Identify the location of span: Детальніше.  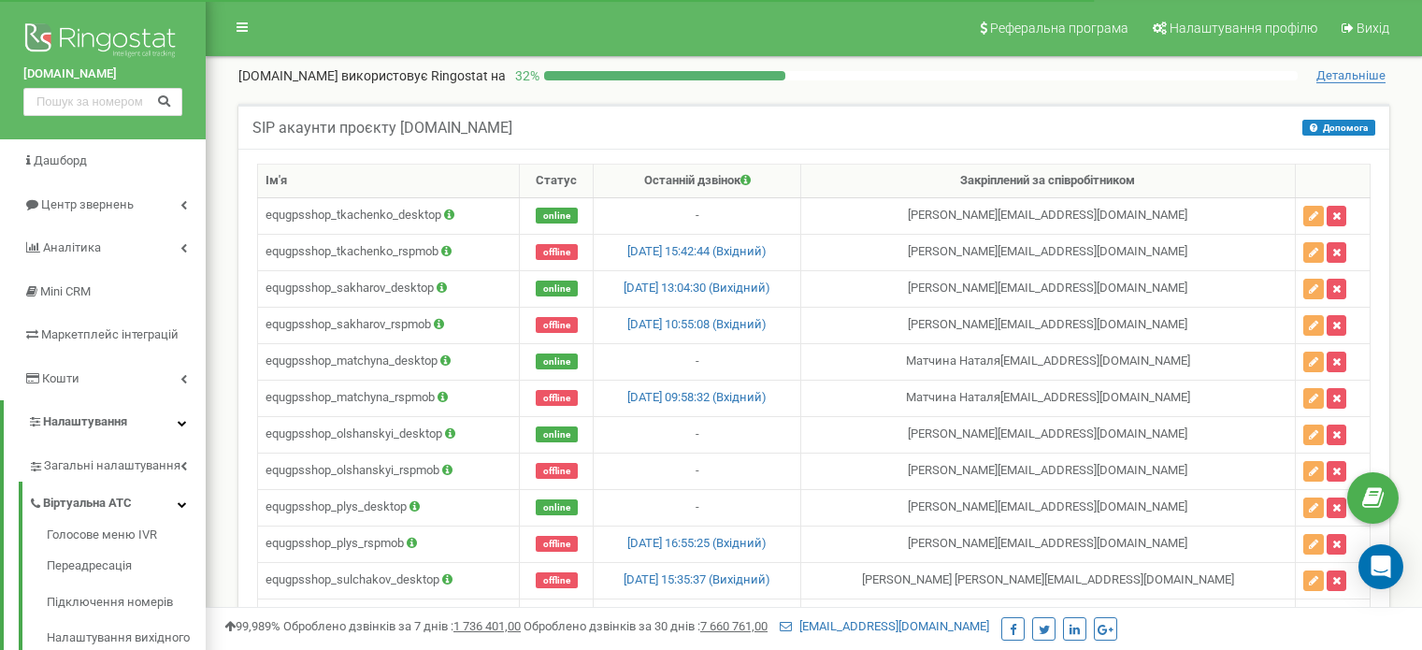
(1351, 76).